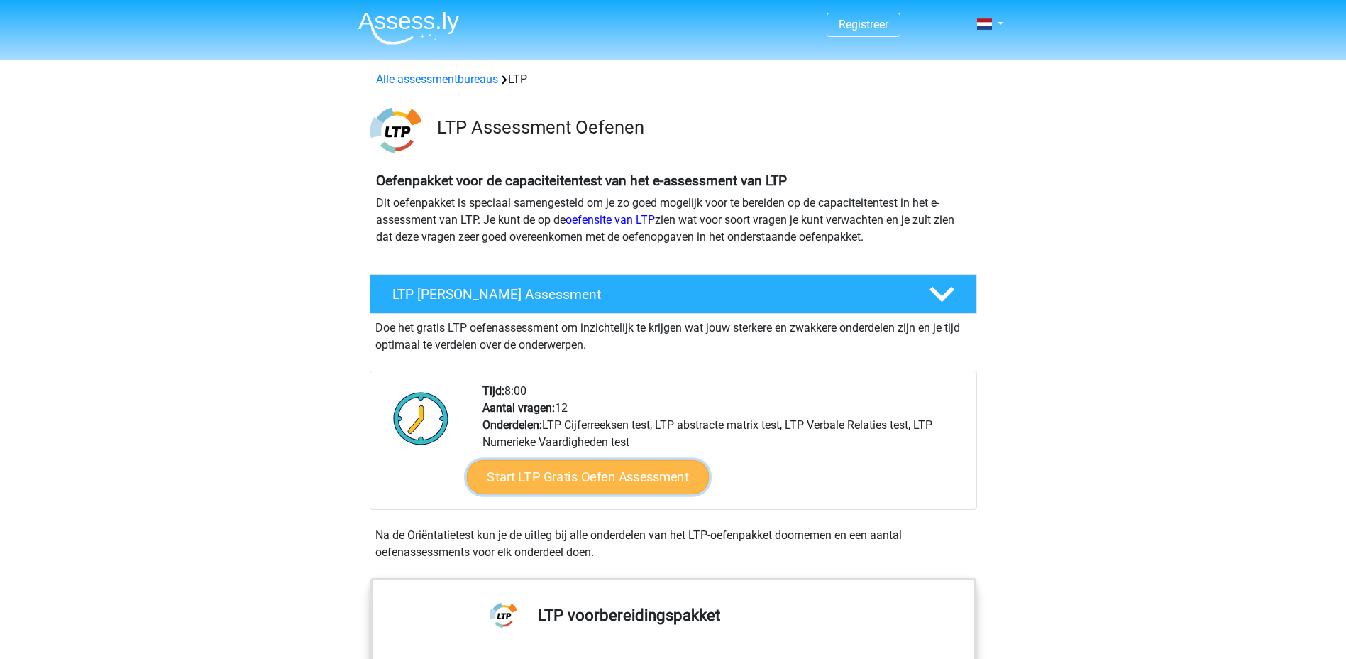 Image resolution: width=1346 pixels, height=659 pixels. What do you see at coordinates (437, 79) in the screenshot?
I see `a: Alle assessmentbureaus` at bounding box center [437, 79].